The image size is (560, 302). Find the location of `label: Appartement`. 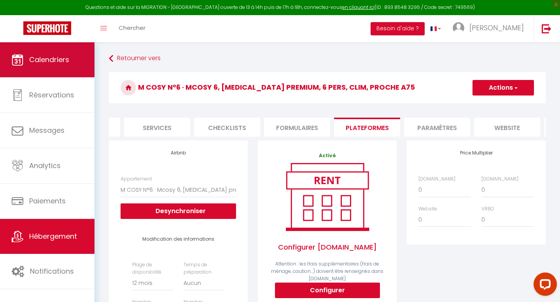

label: Appartement is located at coordinates (136, 179).